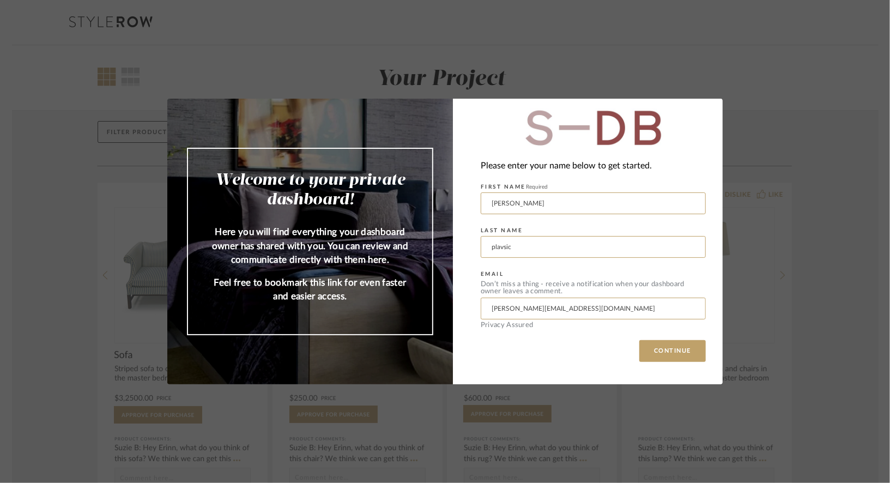 The height and width of the screenshot is (483, 890). Describe the element at coordinates (537, 187) in the screenshot. I see `span: Required` at that location.